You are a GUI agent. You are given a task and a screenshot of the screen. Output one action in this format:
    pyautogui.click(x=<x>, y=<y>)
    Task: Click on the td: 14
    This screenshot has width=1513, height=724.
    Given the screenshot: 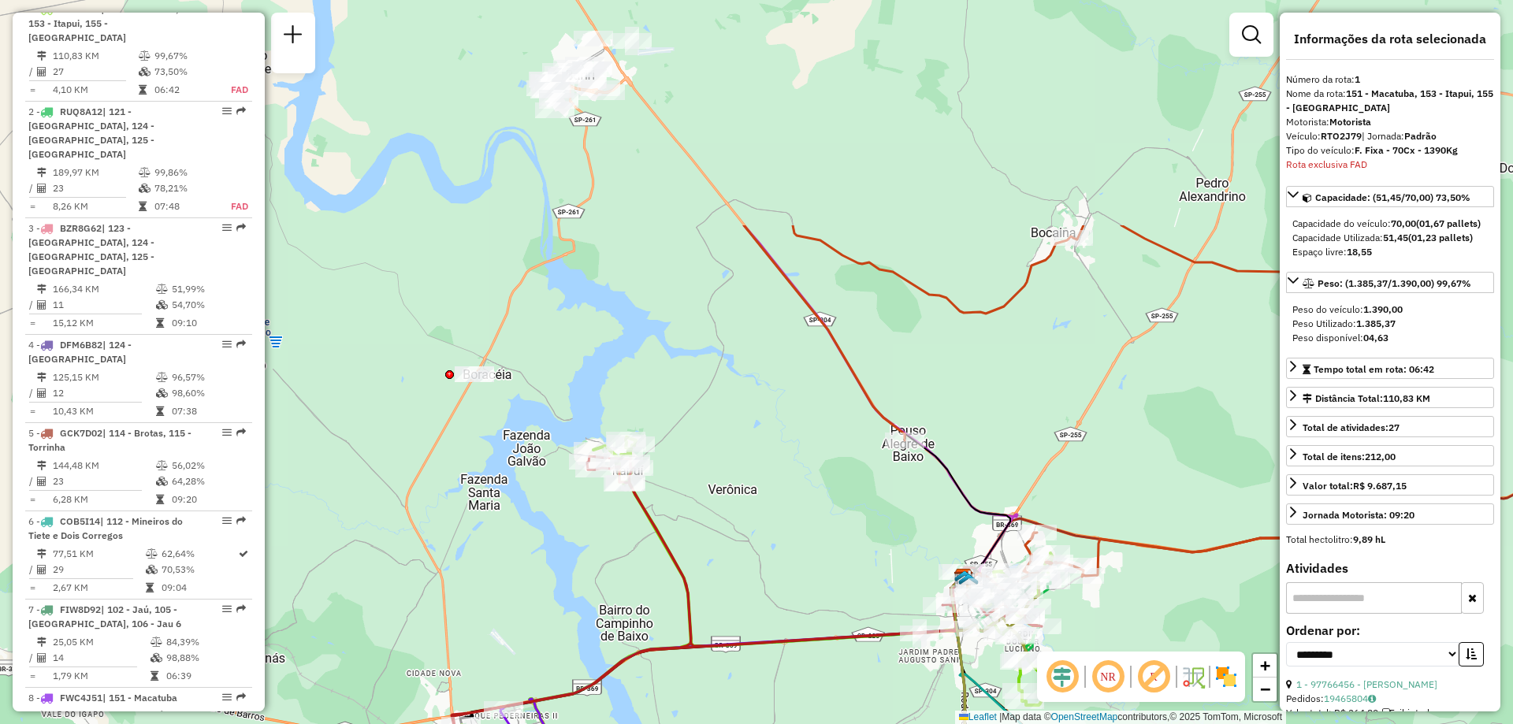 What is the action you would take?
    pyautogui.click(x=101, y=658)
    